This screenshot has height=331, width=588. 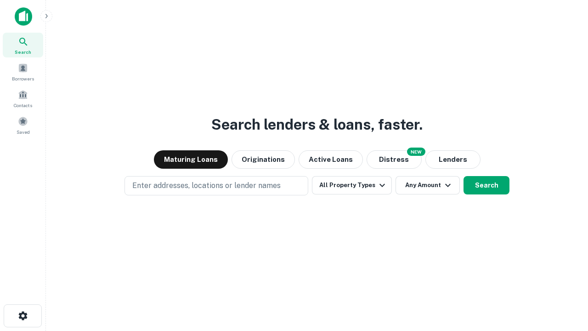 I want to click on a: Contacts, so click(x=23, y=98).